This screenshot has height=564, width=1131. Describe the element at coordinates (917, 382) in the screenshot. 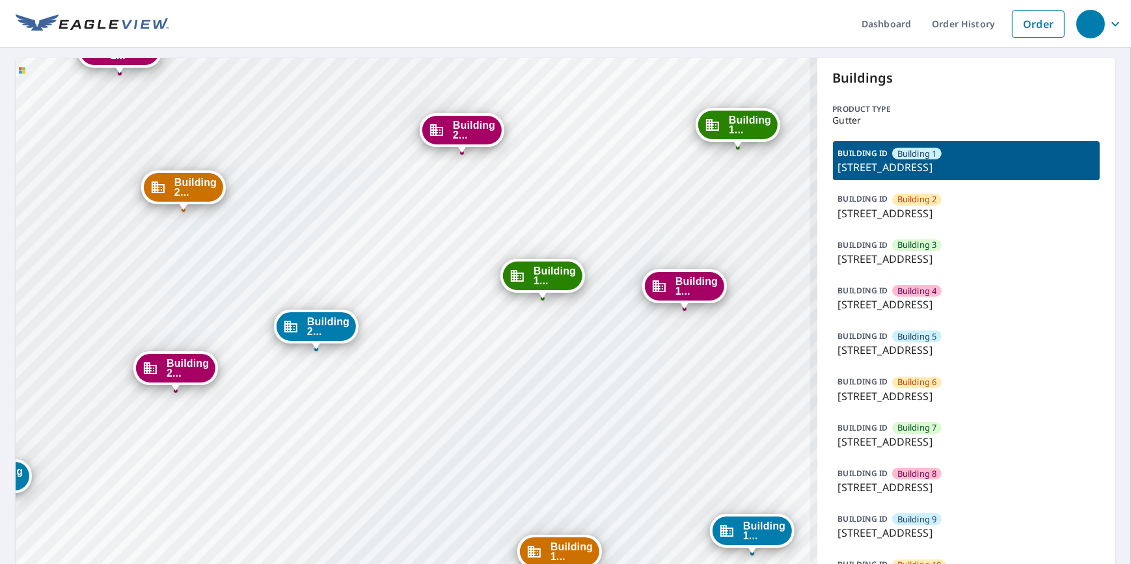

I see `span: Building 6` at that location.